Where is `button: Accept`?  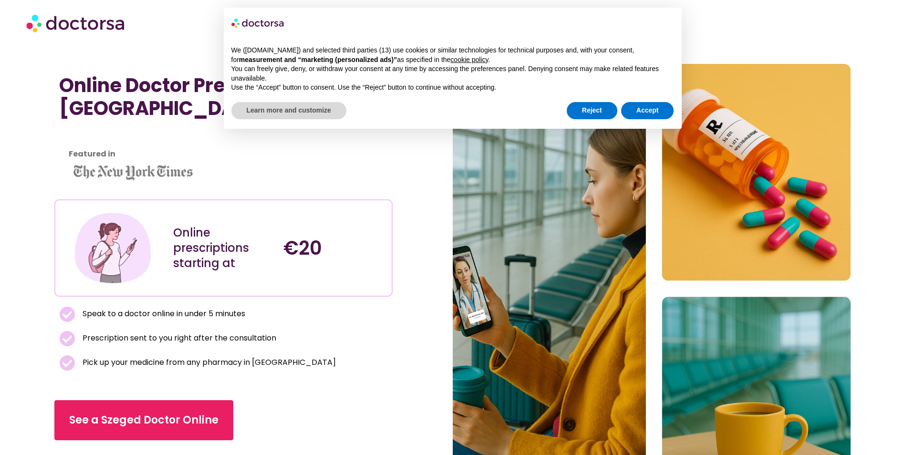 button: Accept is located at coordinates (647, 111).